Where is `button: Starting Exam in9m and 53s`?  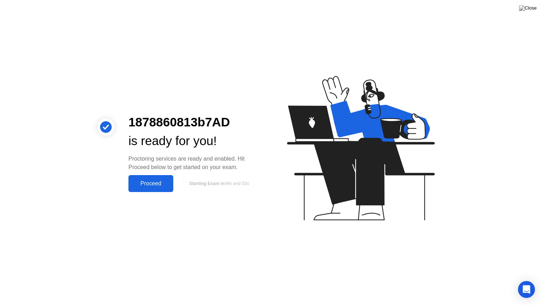
button: Starting Exam in9m and 53s is located at coordinates (218, 183).